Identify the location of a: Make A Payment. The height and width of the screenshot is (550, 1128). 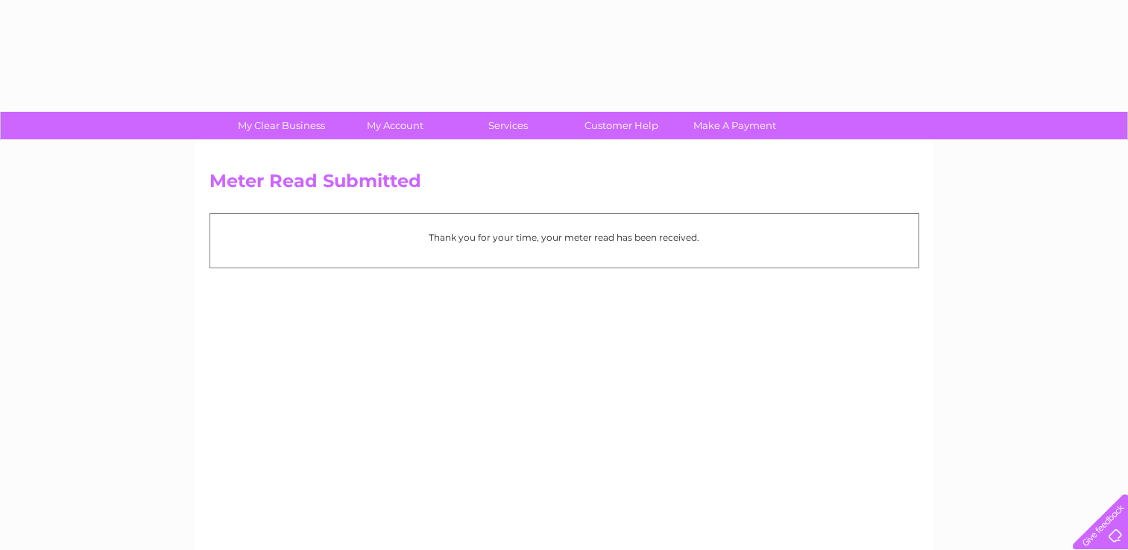
(735, 125).